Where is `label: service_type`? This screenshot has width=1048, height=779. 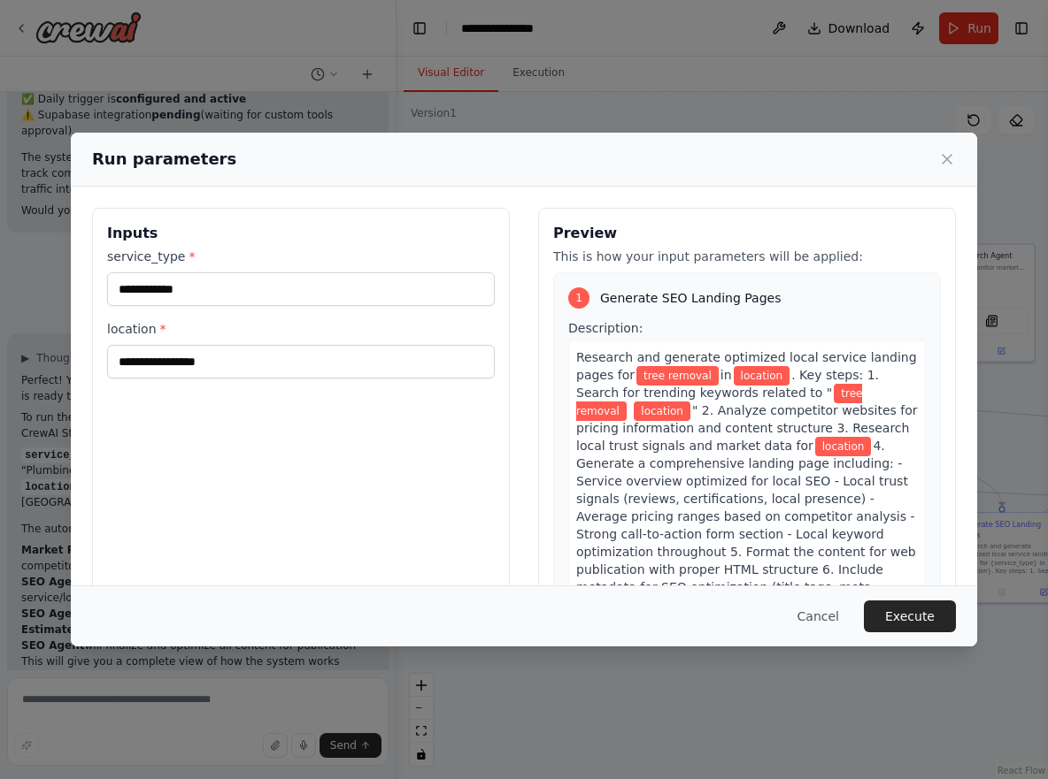
label: service_type is located at coordinates (301, 257).